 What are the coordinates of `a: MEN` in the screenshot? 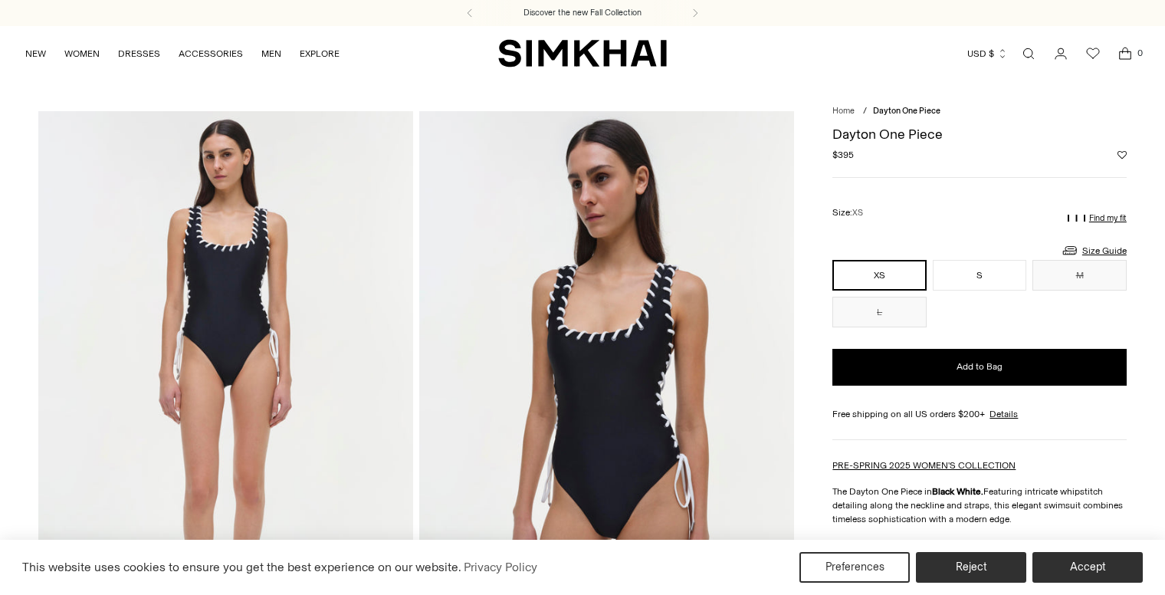 It's located at (271, 54).